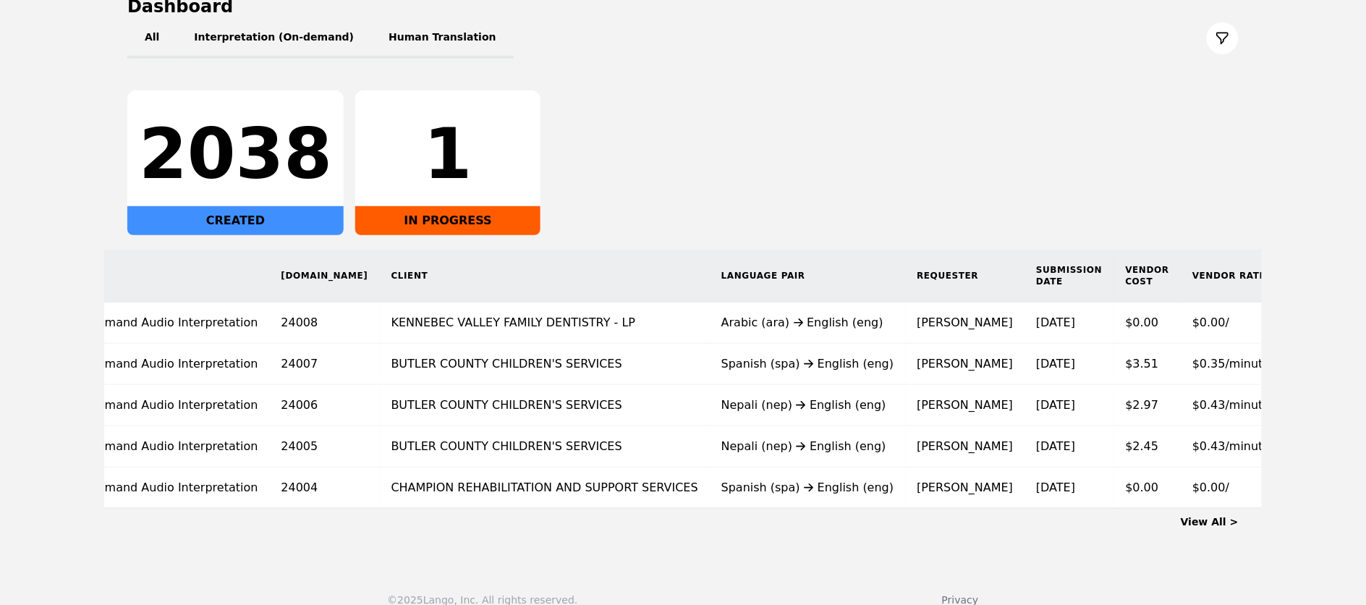 This screenshot has width=1366, height=605. I want to click on span: $0.35/minute, so click(1231, 363).